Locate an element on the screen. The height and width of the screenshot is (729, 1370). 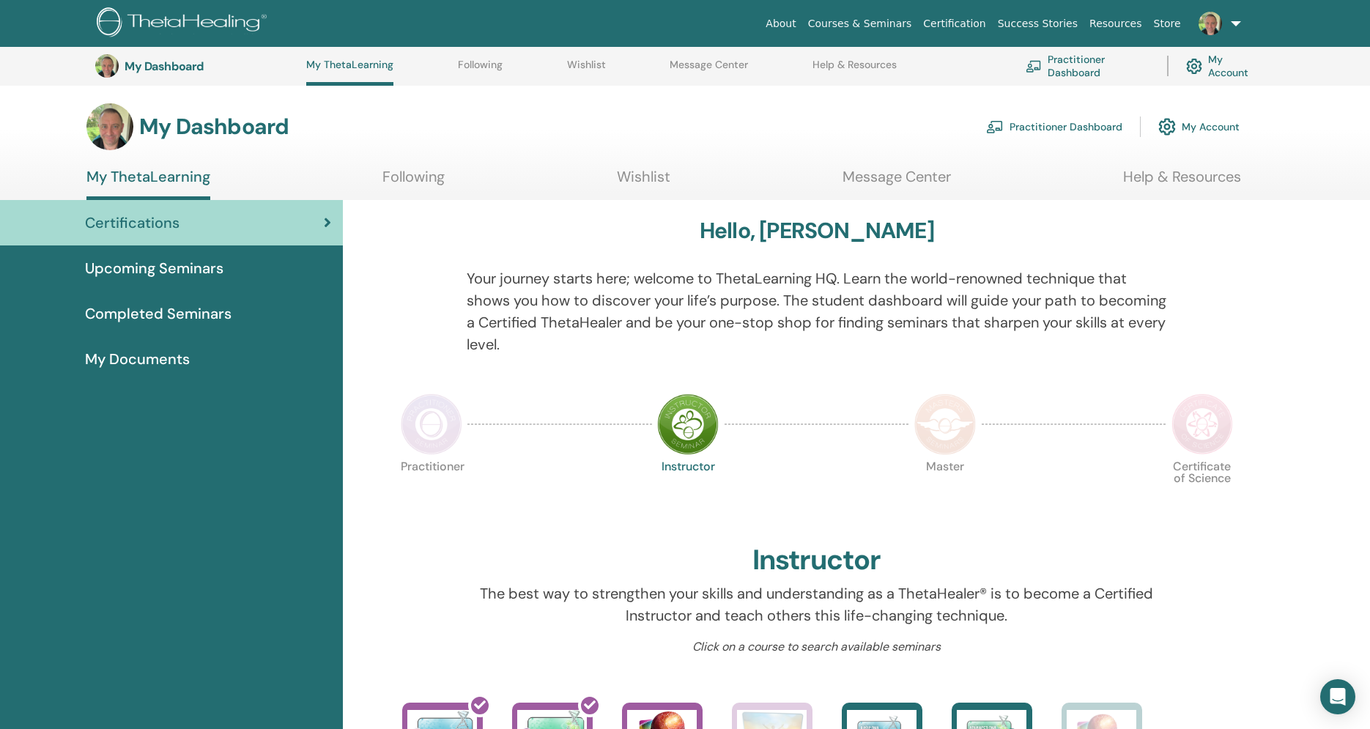
p: The best way to strengthen your skills and understanding as a ThetaHealer® is to become a Certifi... is located at coordinates (816, 605).